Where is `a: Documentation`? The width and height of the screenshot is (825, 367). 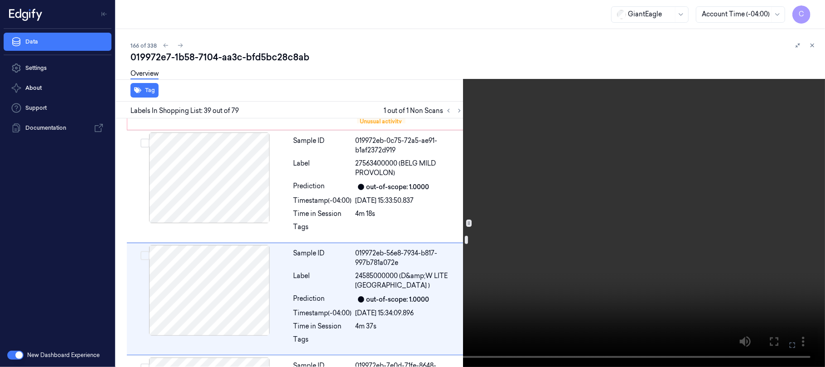 a: Documentation is located at coordinates (58, 128).